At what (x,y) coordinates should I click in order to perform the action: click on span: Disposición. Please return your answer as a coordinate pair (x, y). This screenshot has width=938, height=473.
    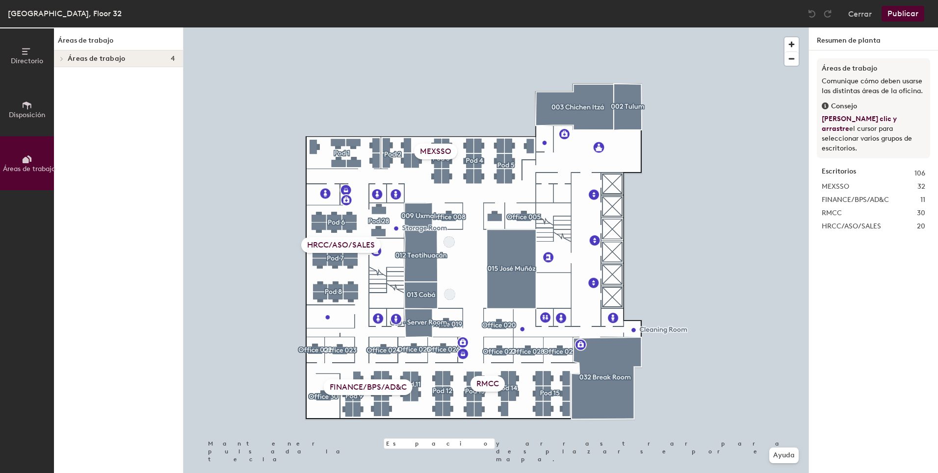
    Looking at the image, I should click on (27, 115).